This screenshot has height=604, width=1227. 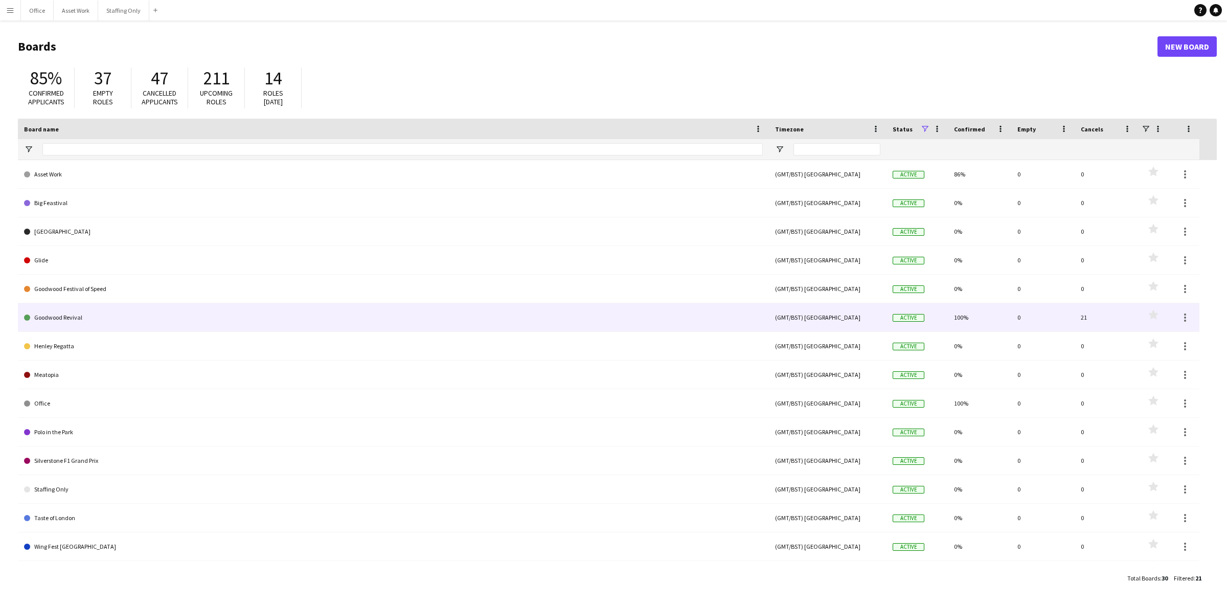 I want to click on a: Staffing Only, so click(x=393, y=489).